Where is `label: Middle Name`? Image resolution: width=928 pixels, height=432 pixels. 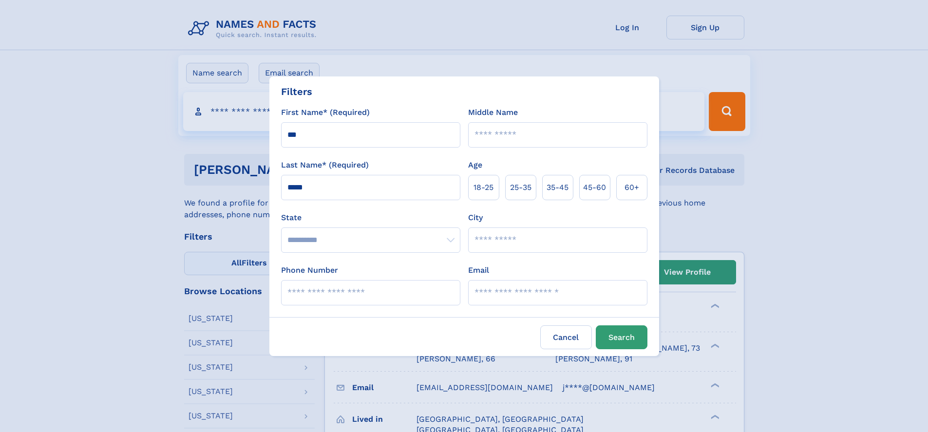 label: Middle Name is located at coordinates (493, 113).